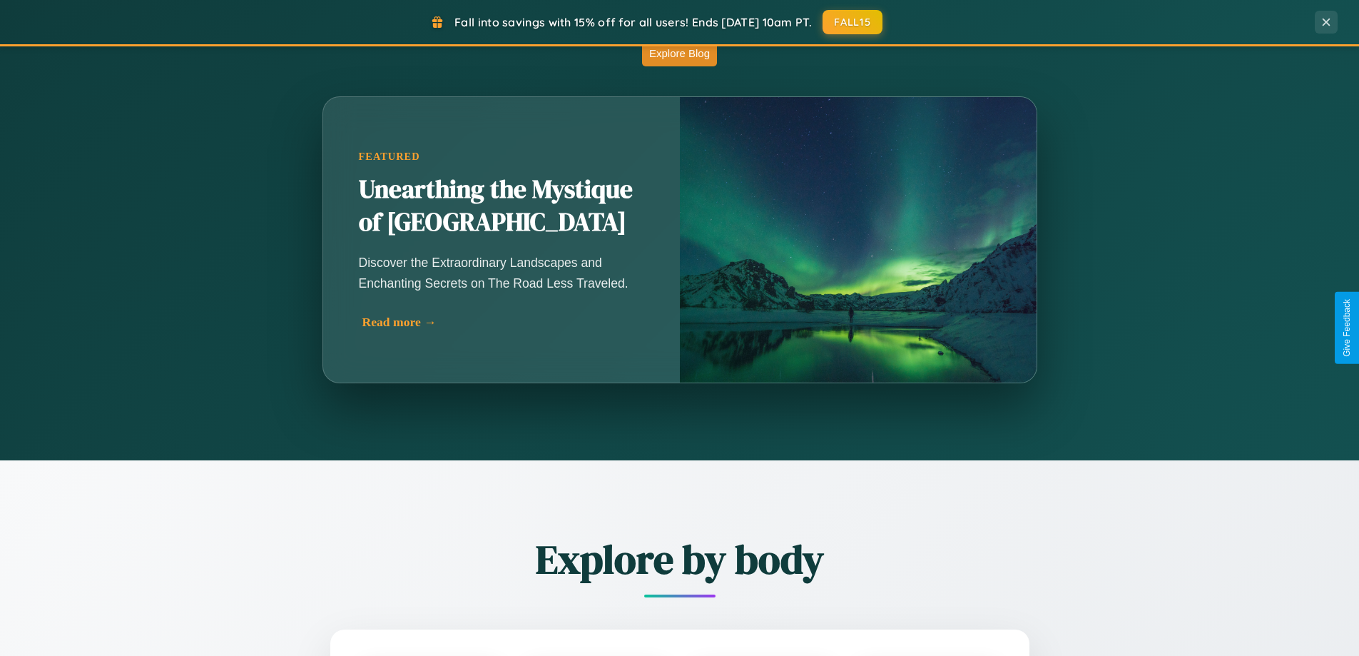  What do you see at coordinates (679, 53) in the screenshot?
I see `button: Explore Blog` at bounding box center [679, 53].